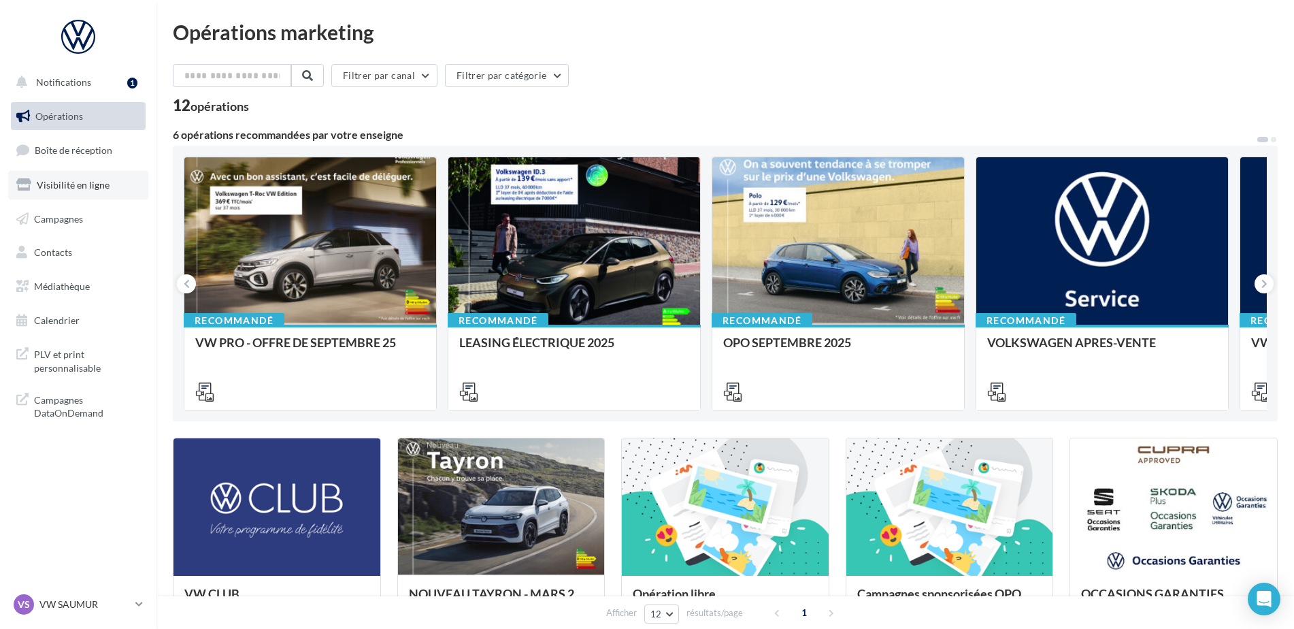 Image resolution: width=1294 pixels, height=629 pixels. What do you see at coordinates (661, 614) in the screenshot?
I see `button: 12` at bounding box center [661, 614].